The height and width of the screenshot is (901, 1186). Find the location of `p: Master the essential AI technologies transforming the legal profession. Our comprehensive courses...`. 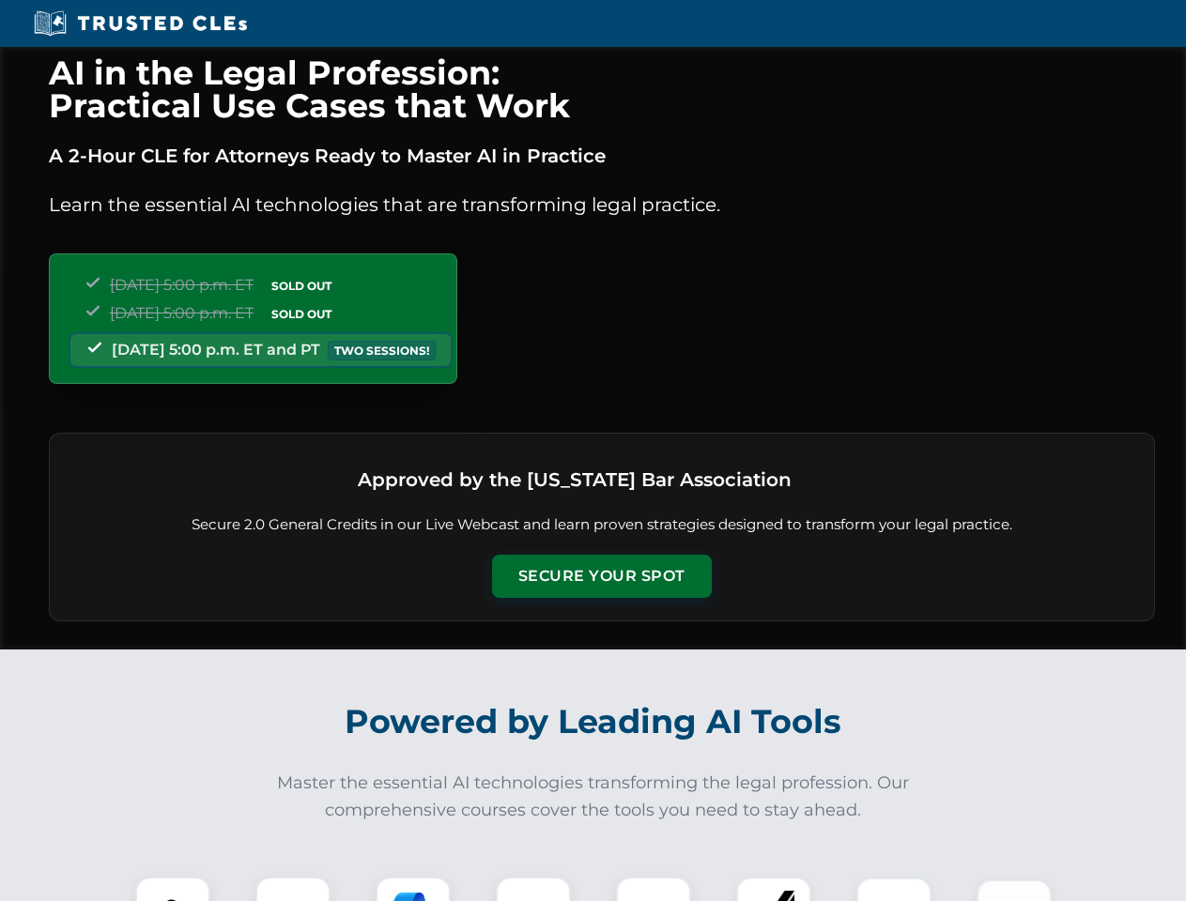

p: Master the essential AI technologies transforming the legal profession. Our comprehensive courses... is located at coordinates (593, 797).